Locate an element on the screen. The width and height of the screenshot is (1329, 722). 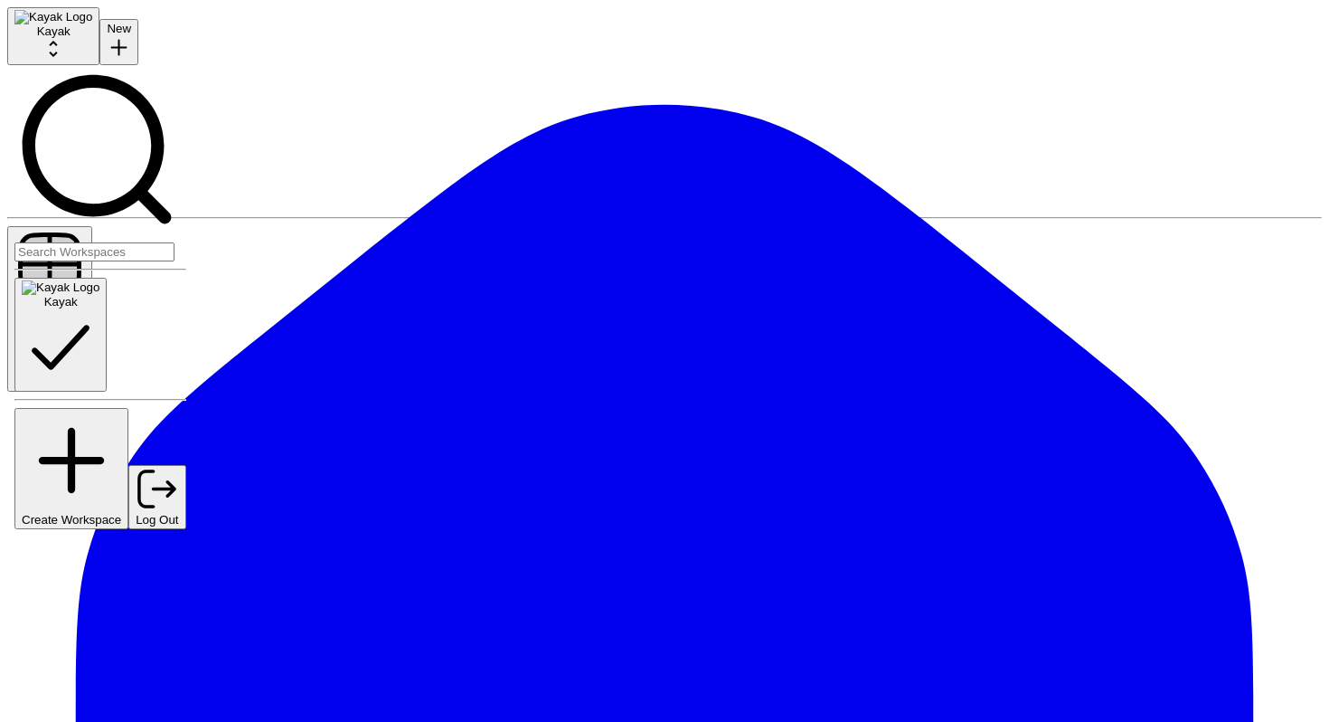
span: Log Out is located at coordinates (156, 519).